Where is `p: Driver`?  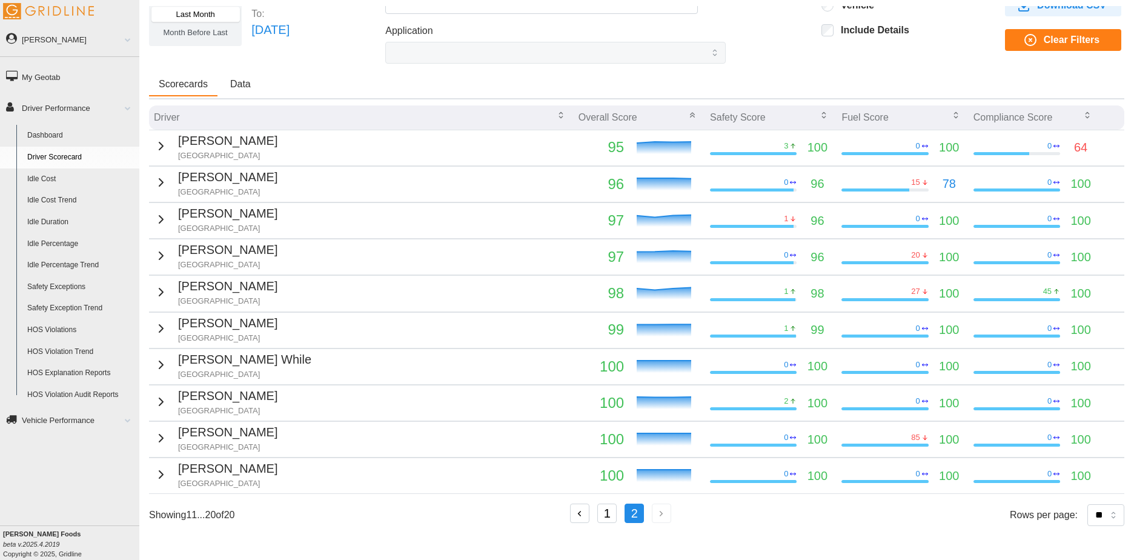 p: Driver is located at coordinates (167, 117).